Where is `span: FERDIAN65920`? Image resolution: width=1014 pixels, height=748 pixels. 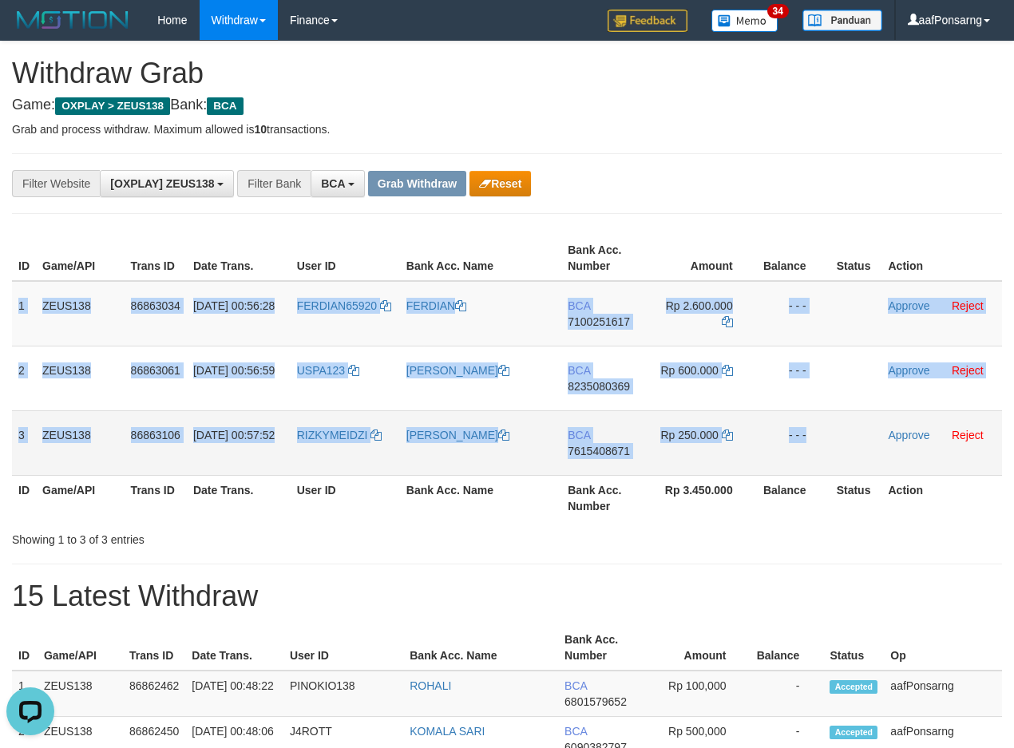
span: FERDIAN65920 is located at coordinates (337, 306).